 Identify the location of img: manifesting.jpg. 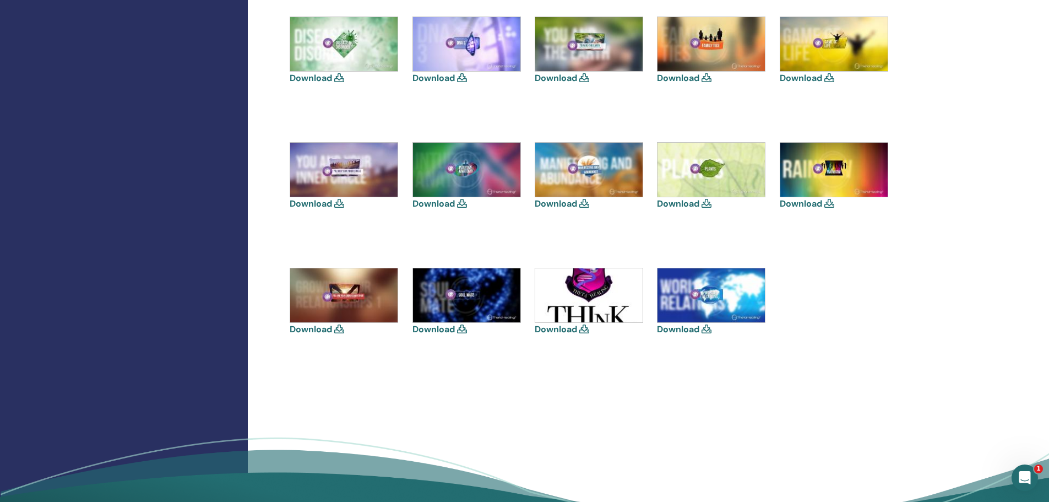
(589, 170).